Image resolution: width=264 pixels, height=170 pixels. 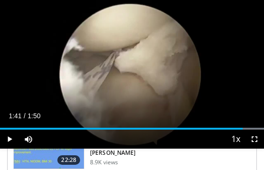 I want to click on span: 1:41, so click(x=15, y=116).